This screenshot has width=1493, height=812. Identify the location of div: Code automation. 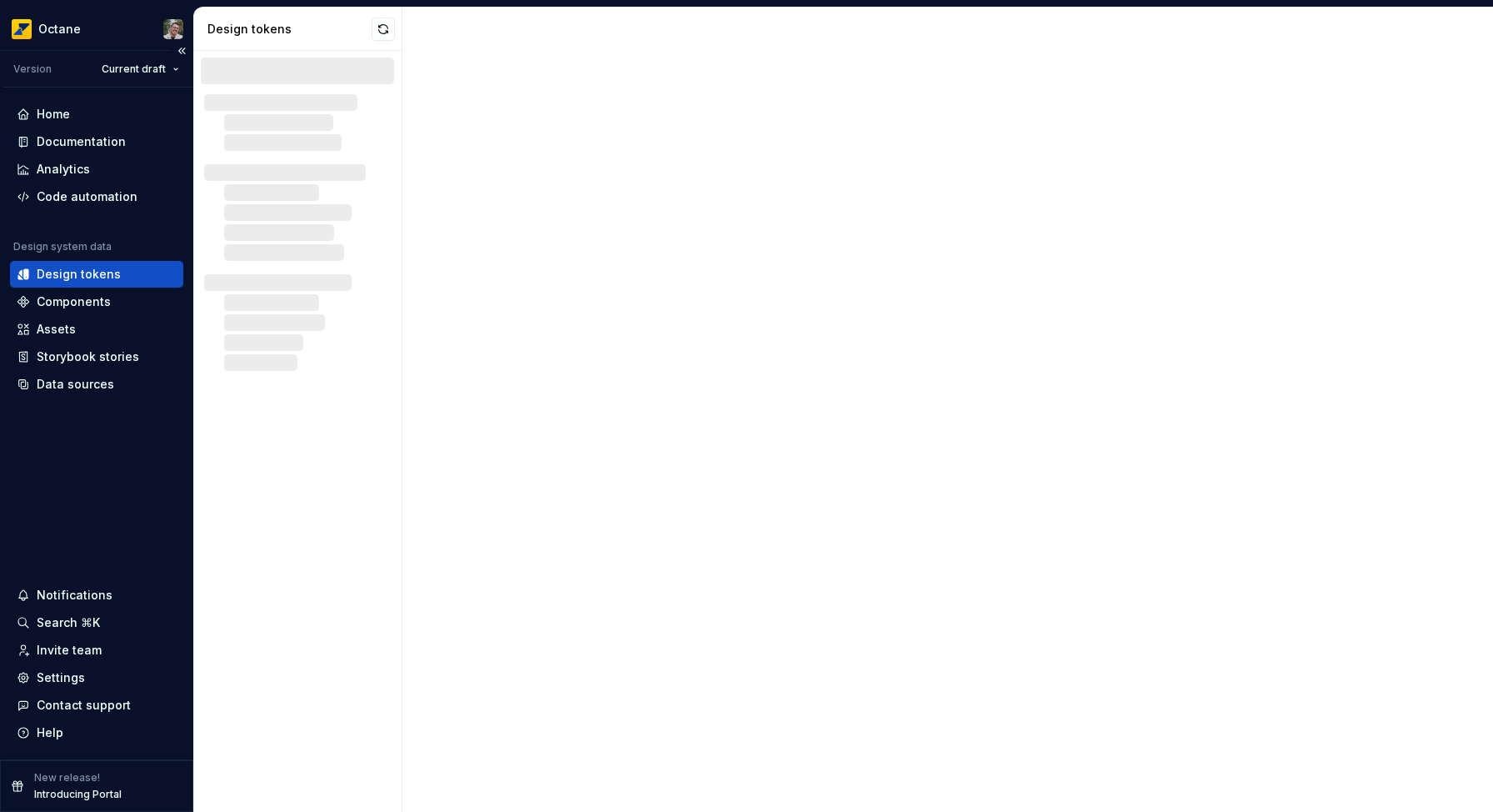
(87, 196).